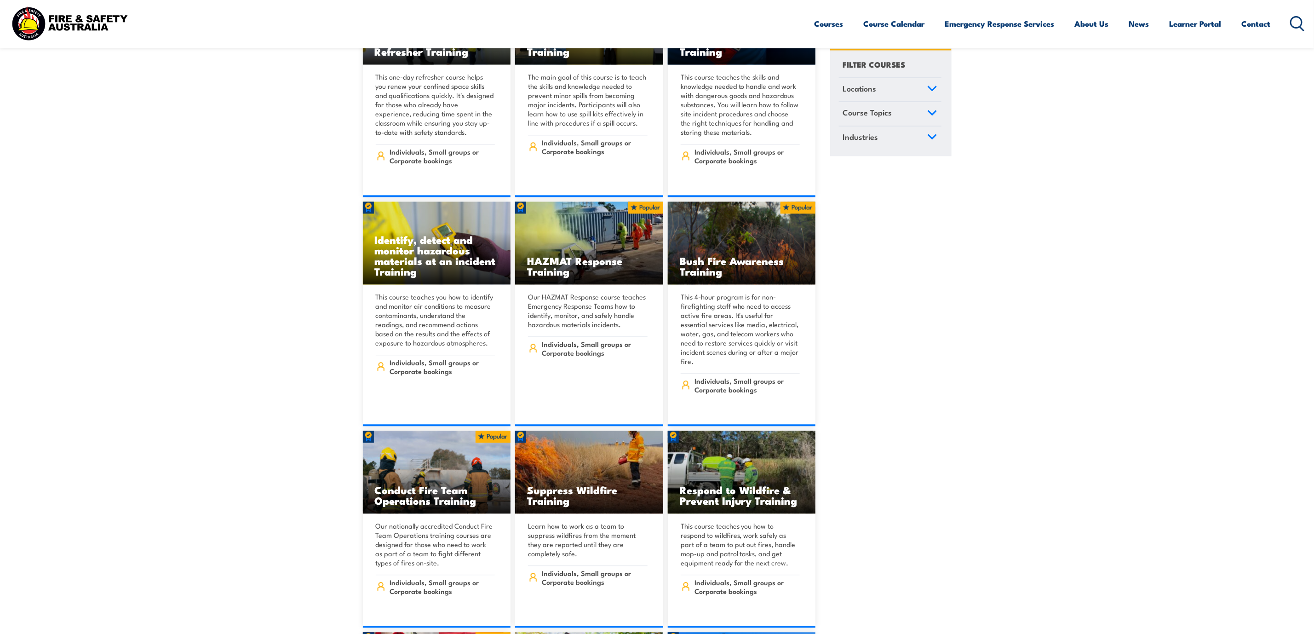 The height and width of the screenshot is (634, 1314). I want to click on img: HAZMAT Response course, so click(589, 243).